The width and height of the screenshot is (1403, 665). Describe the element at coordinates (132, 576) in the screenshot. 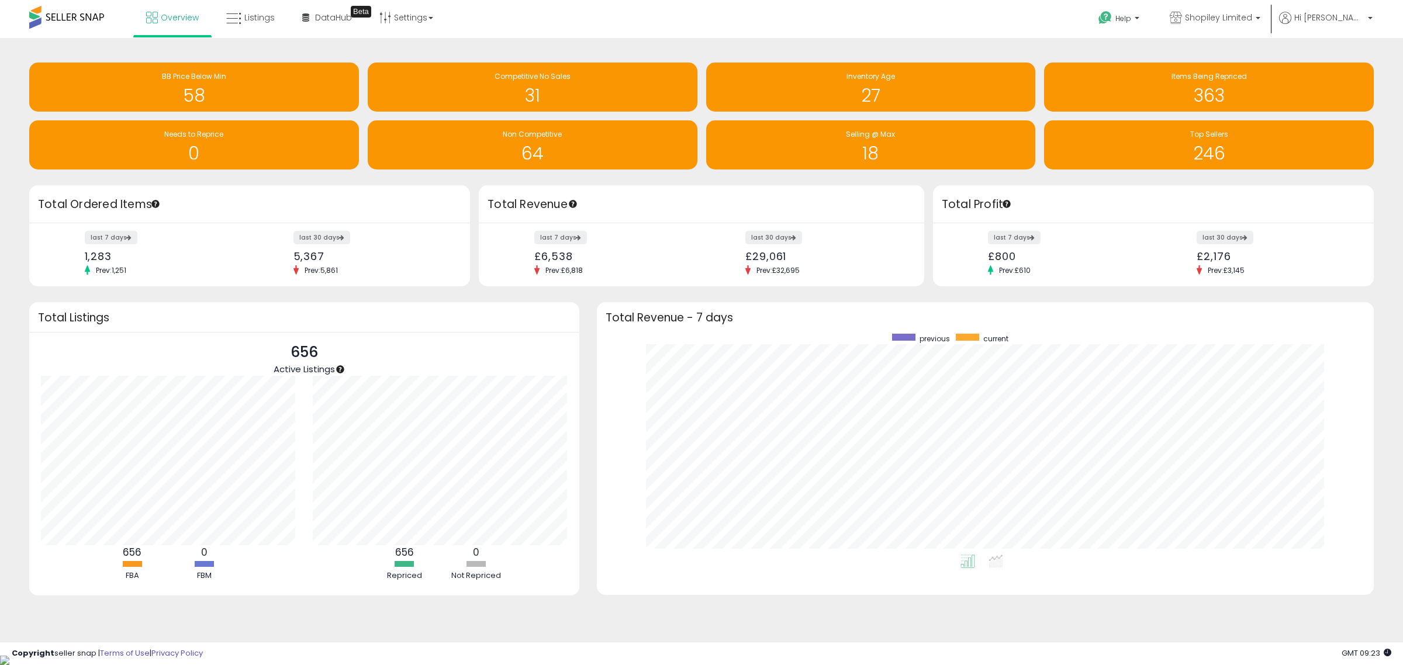

I see `div: FBA` at that location.